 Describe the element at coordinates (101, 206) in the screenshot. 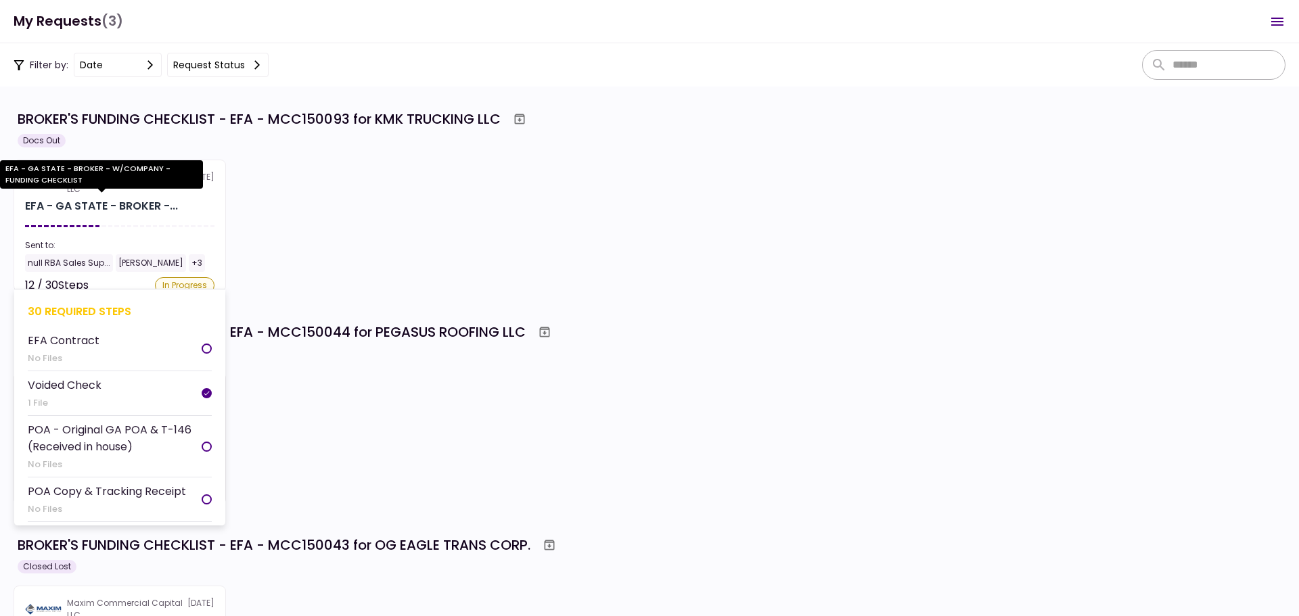

I see `div: EFA - GA STATE - BROKER - W/COMPANY - FUNDING CHECKLIST` at that location.